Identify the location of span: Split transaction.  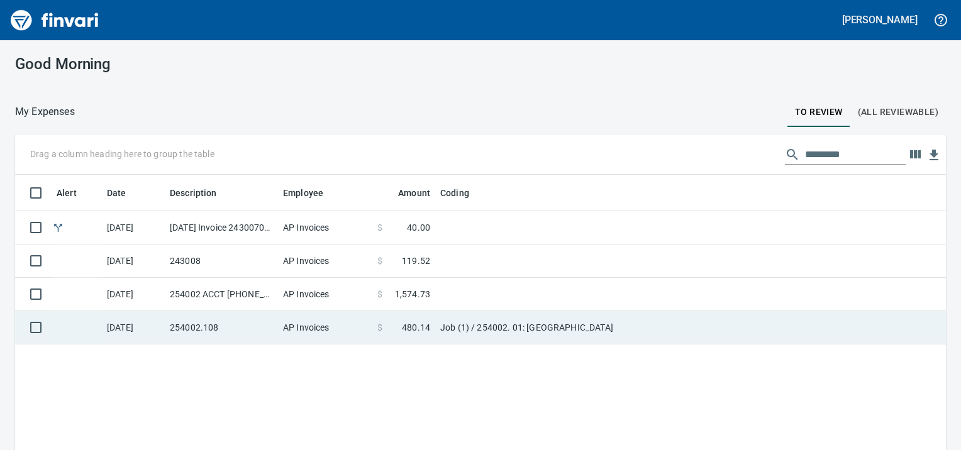
(58, 227).